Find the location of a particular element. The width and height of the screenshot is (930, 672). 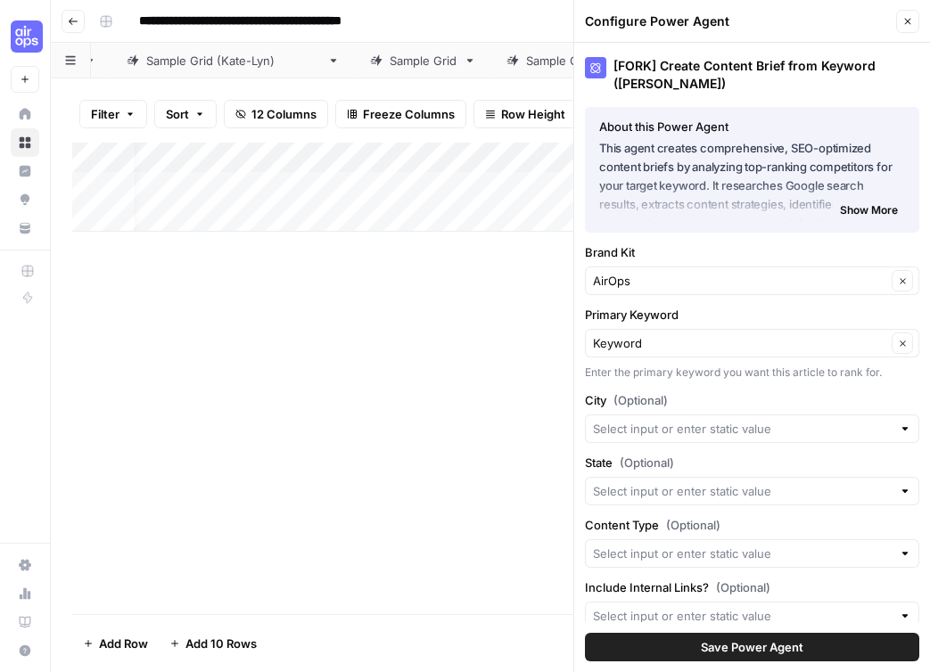

button: Add Row is located at coordinates (115, 644).